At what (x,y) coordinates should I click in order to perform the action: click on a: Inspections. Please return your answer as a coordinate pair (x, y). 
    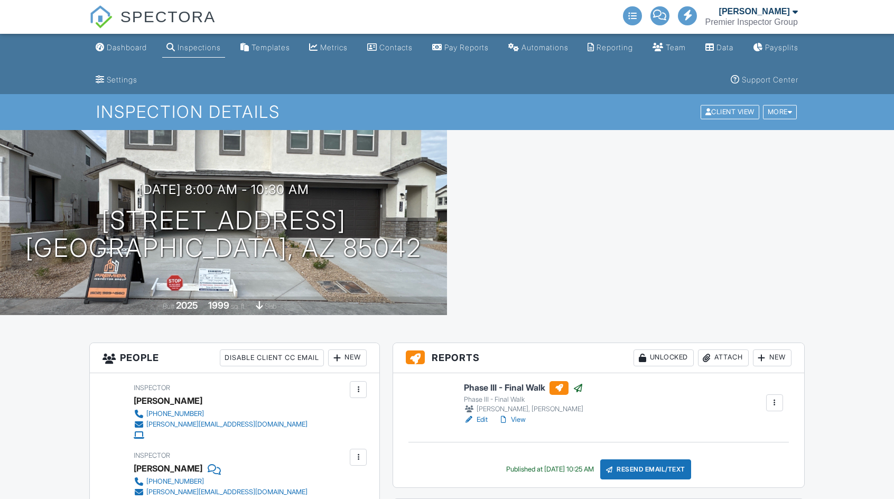
    Looking at the image, I should click on (193, 48).